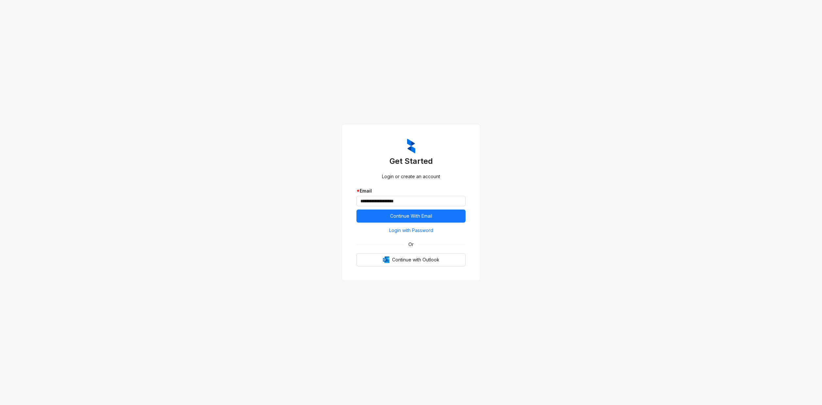  I want to click on button: OutlookContinue with Outlook, so click(411, 260).